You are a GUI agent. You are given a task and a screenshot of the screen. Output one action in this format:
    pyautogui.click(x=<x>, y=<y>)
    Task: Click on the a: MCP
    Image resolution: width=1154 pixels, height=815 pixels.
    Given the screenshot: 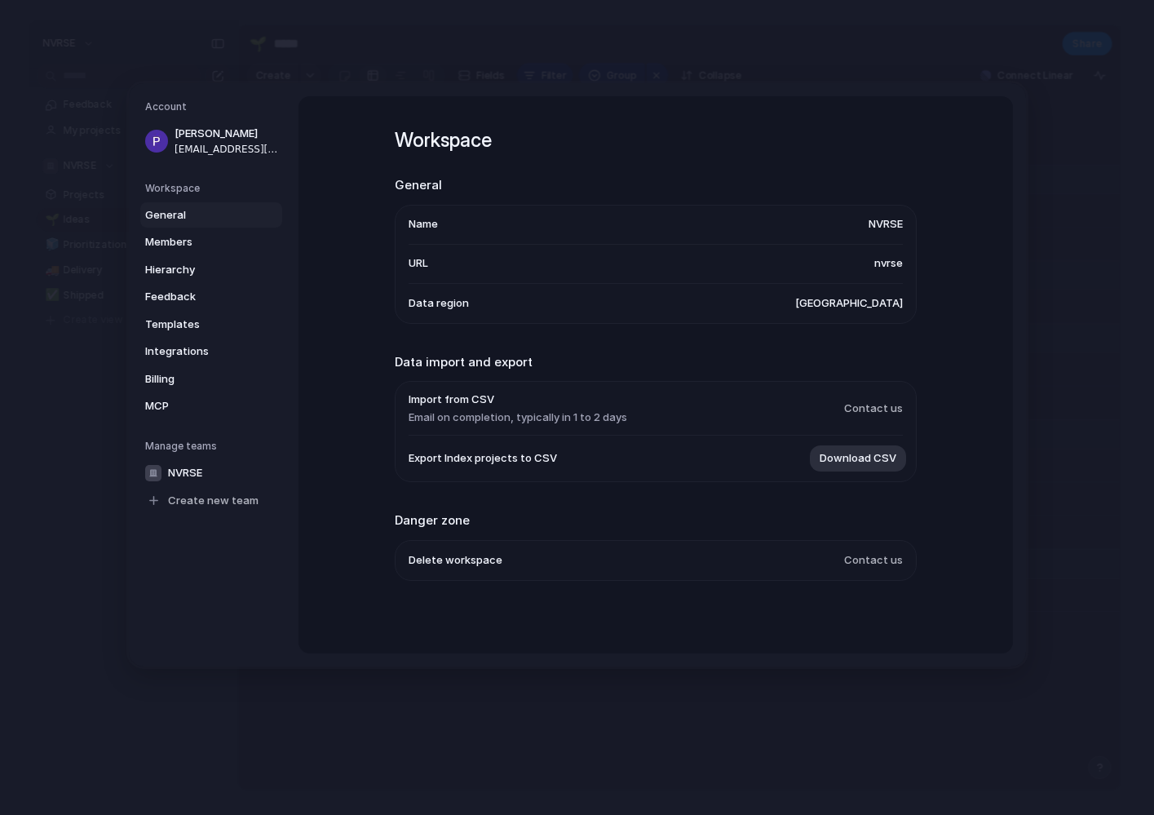 What is the action you would take?
    pyautogui.click(x=211, y=406)
    